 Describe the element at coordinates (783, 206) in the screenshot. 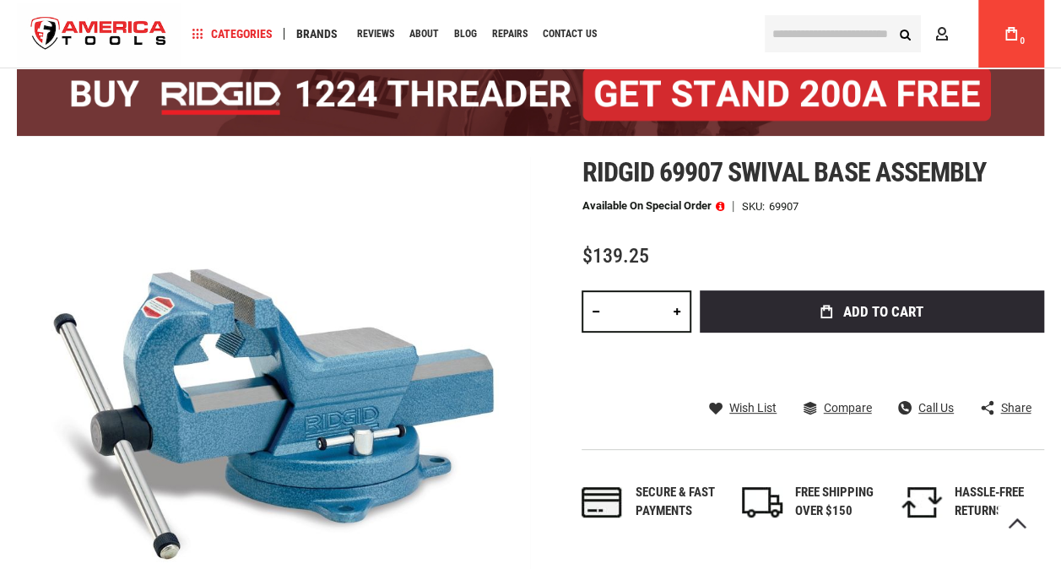

I see `div: 69907` at that location.